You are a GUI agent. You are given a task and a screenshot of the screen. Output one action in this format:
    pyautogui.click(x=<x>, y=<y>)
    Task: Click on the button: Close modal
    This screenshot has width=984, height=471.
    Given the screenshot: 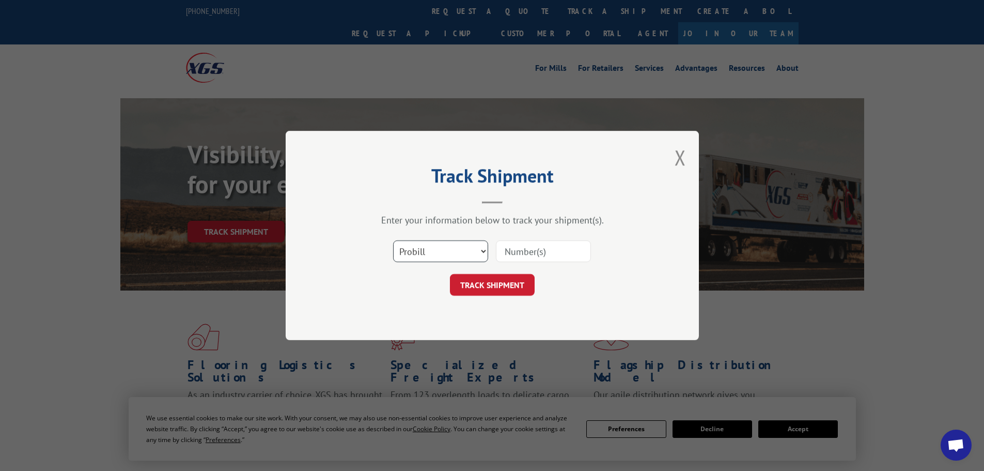 What is the action you would take?
    pyautogui.click(x=680, y=157)
    